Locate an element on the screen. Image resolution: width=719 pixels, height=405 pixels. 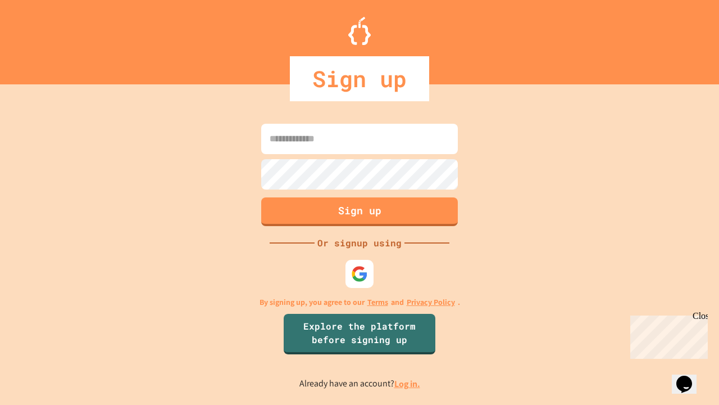
img: google-icon.svg is located at coordinates (360, 274).